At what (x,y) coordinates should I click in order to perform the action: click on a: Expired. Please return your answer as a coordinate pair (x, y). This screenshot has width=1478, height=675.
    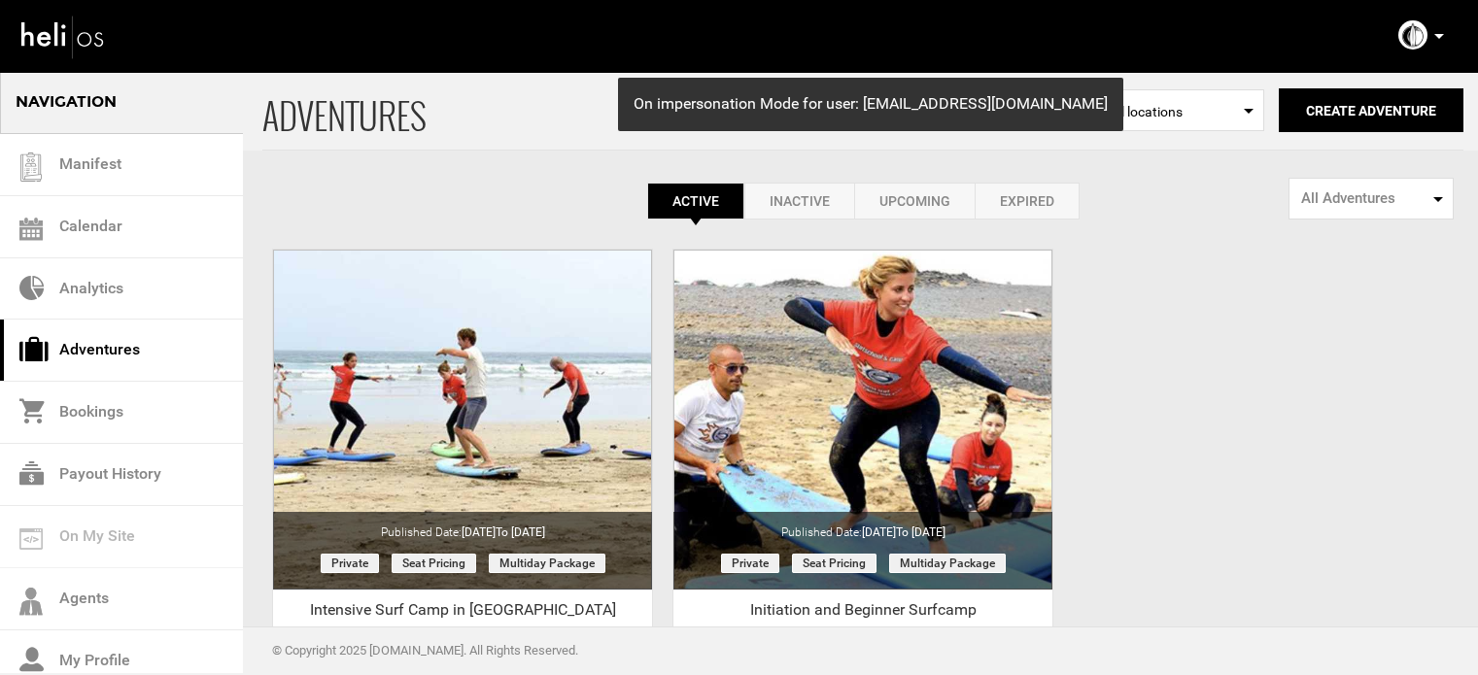
    Looking at the image, I should click on (1027, 201).